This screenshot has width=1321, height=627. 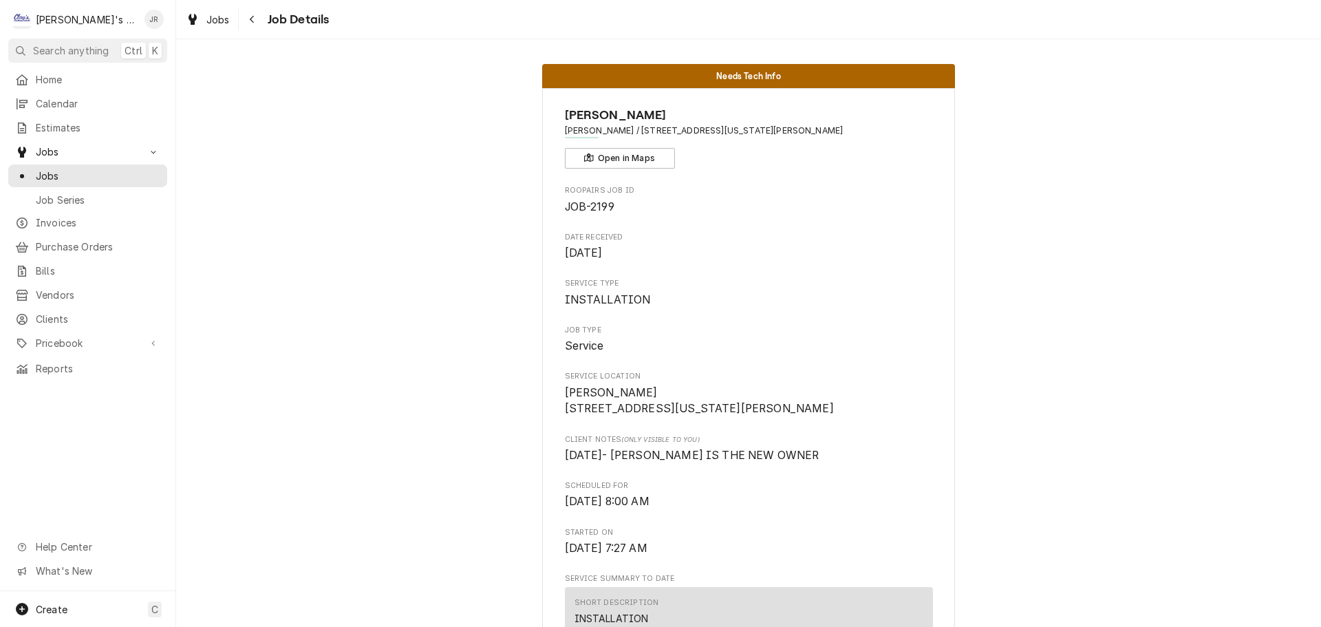 I want to click on a: Purchase Orders, so click(x=87, y=246).